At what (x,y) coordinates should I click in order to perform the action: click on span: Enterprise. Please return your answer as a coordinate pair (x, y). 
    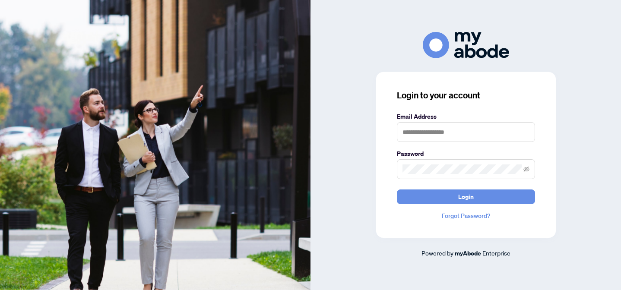
    Looking at the image, I should click on (496, 253).